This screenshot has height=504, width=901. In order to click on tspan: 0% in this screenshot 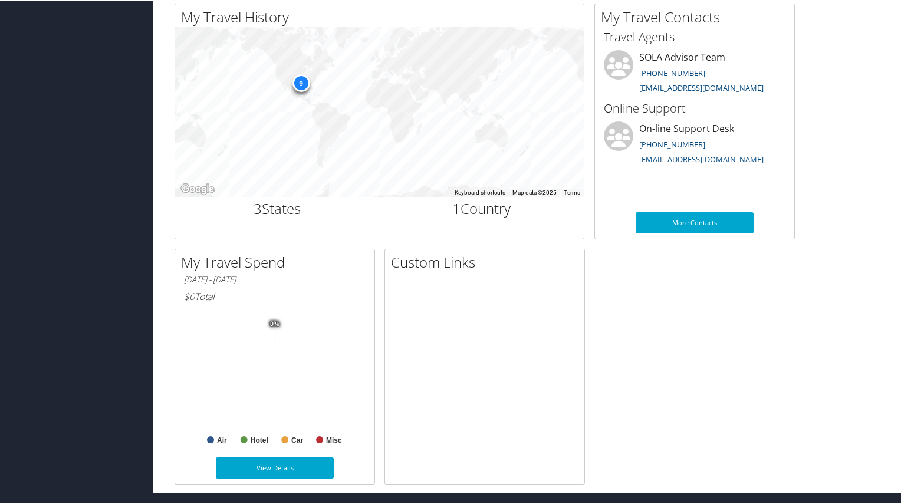, I will do `click(275, 323)`.